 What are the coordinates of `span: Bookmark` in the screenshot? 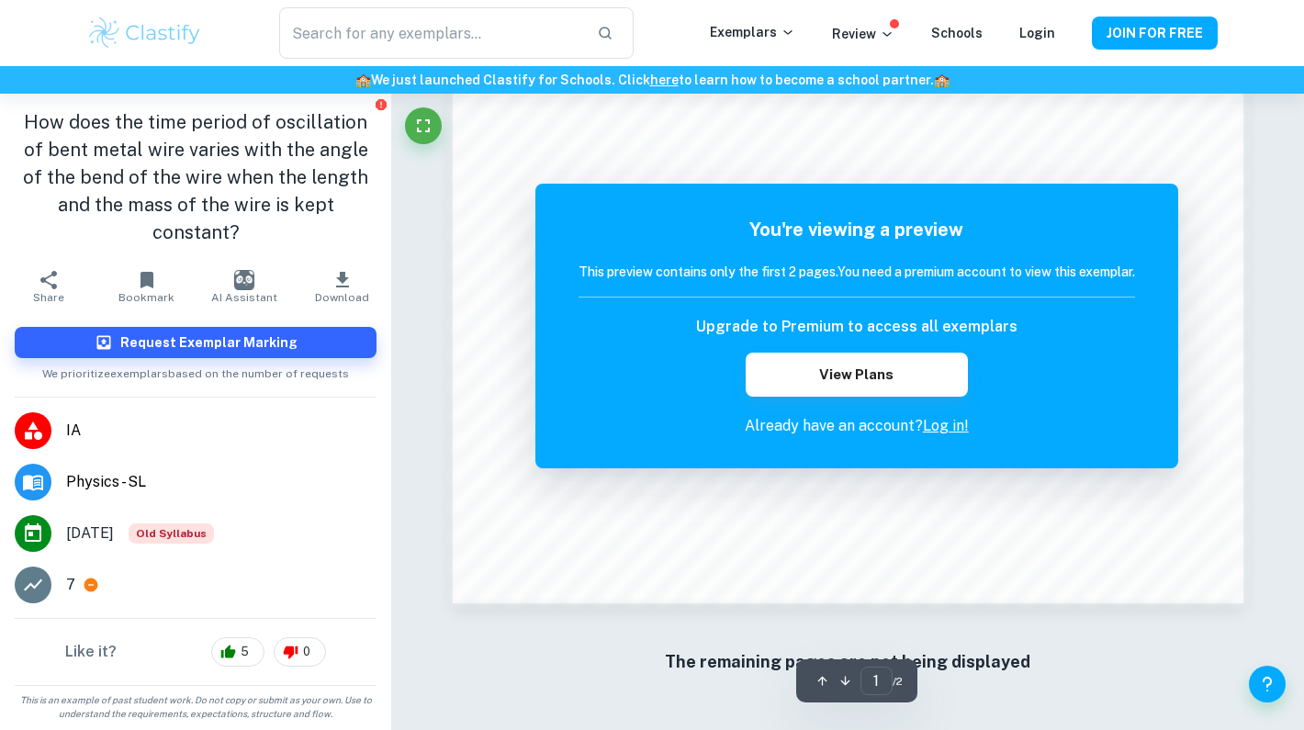 It's located at (146, 297).